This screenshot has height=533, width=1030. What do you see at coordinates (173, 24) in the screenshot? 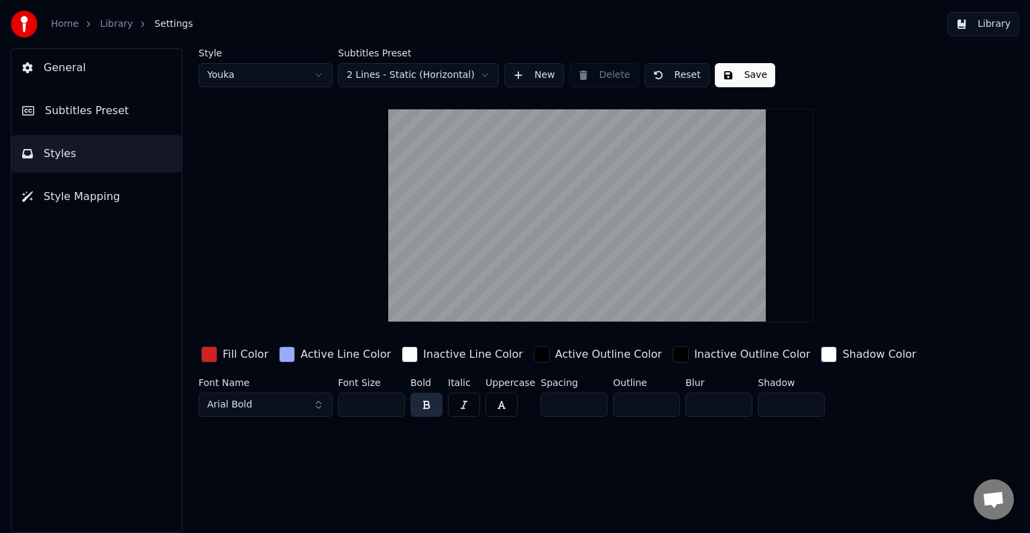
I see `span: Settings` at bounding box center [173, 24].